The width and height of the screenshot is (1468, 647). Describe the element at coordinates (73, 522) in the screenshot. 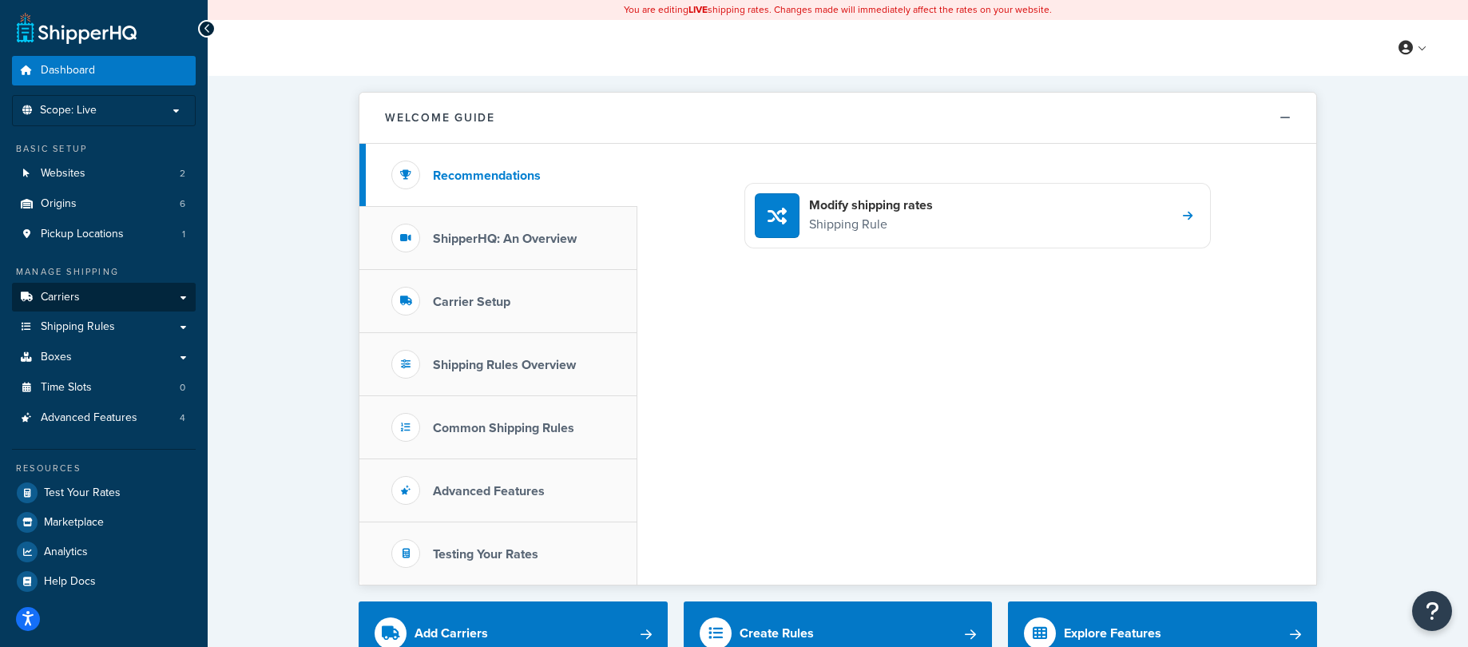

I see `span: Marketplace` at that location.